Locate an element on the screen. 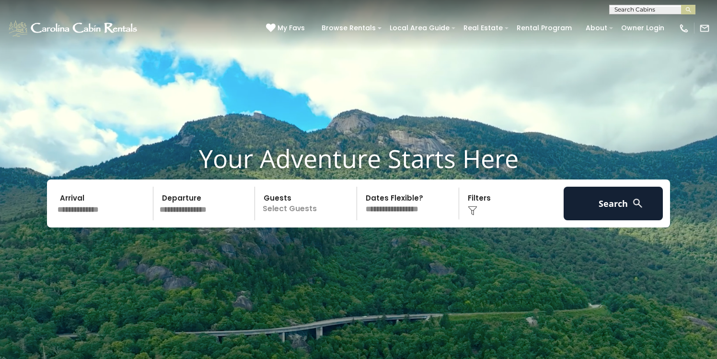 The image size is (717, 359). img: search-regular-white.png is located at coordinates (638, 203).